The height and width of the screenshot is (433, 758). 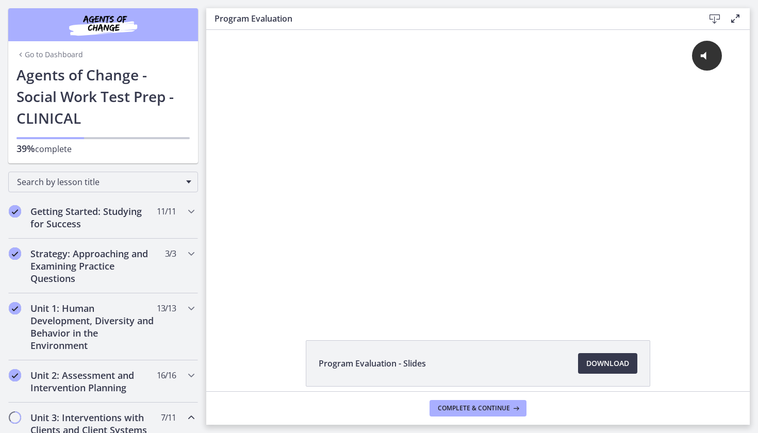 What do you see at coordinates (451, 19) in the screenshot?
I see `h3: Program Evaluation` at bounding box center [451, 19].